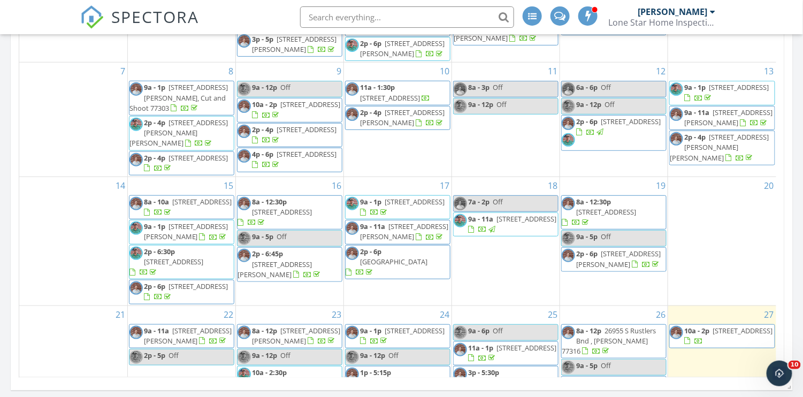 The height and width of the screenshot is (397, 803). I want to click on span: 2p - 6:30p, so click(159, 252).